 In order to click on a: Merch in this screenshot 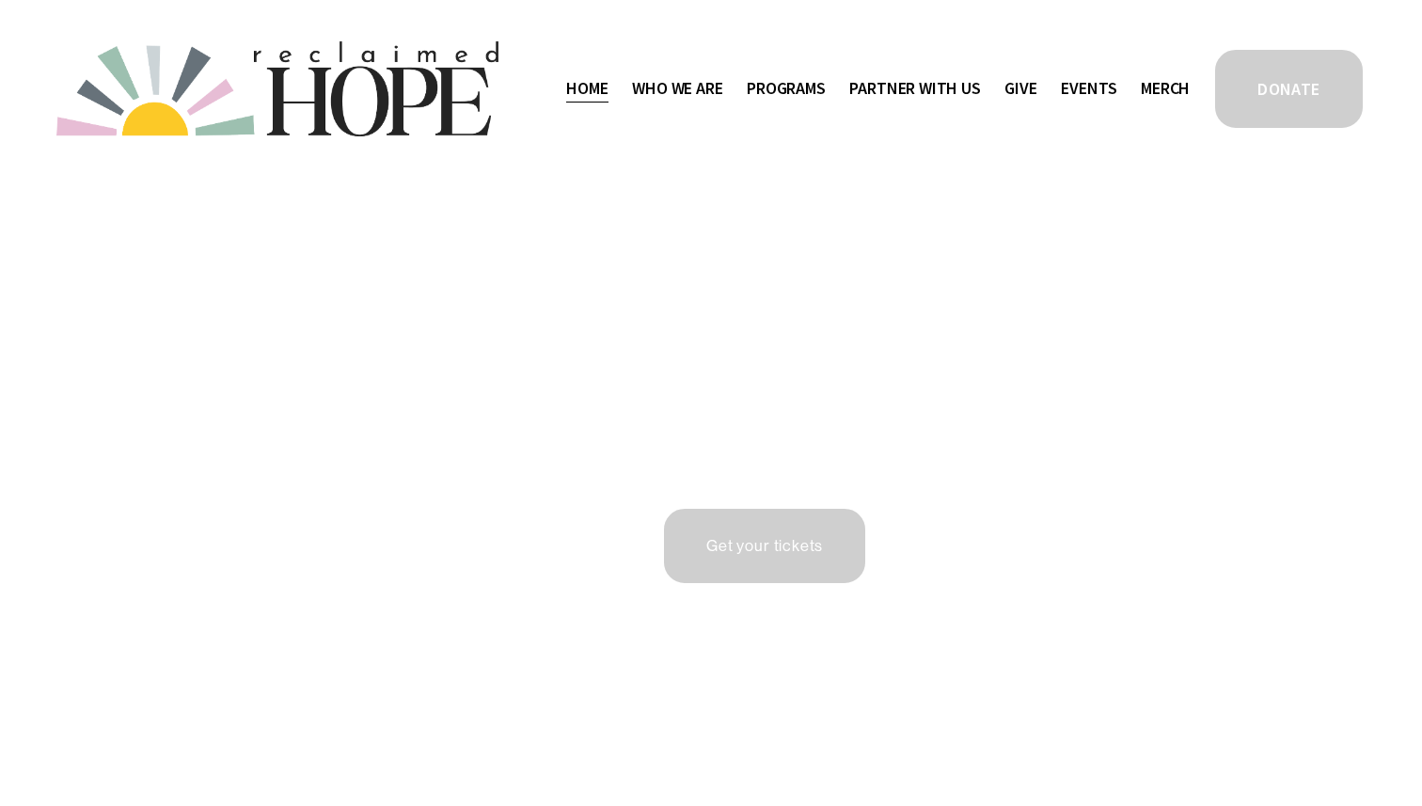, I will do `click(1166, 88)`.